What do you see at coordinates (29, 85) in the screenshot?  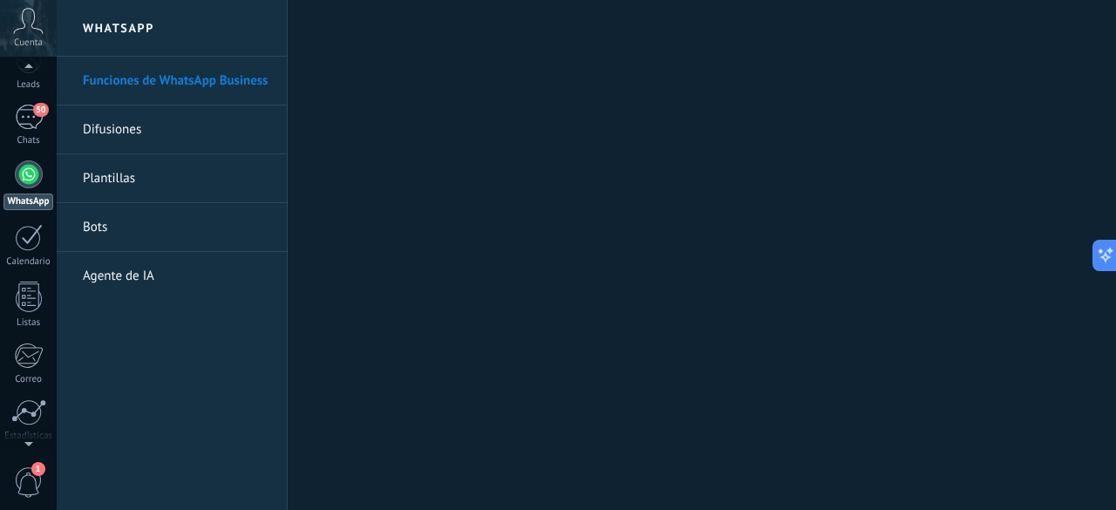 I see `div: Leads` at bounding box center [29, 85].